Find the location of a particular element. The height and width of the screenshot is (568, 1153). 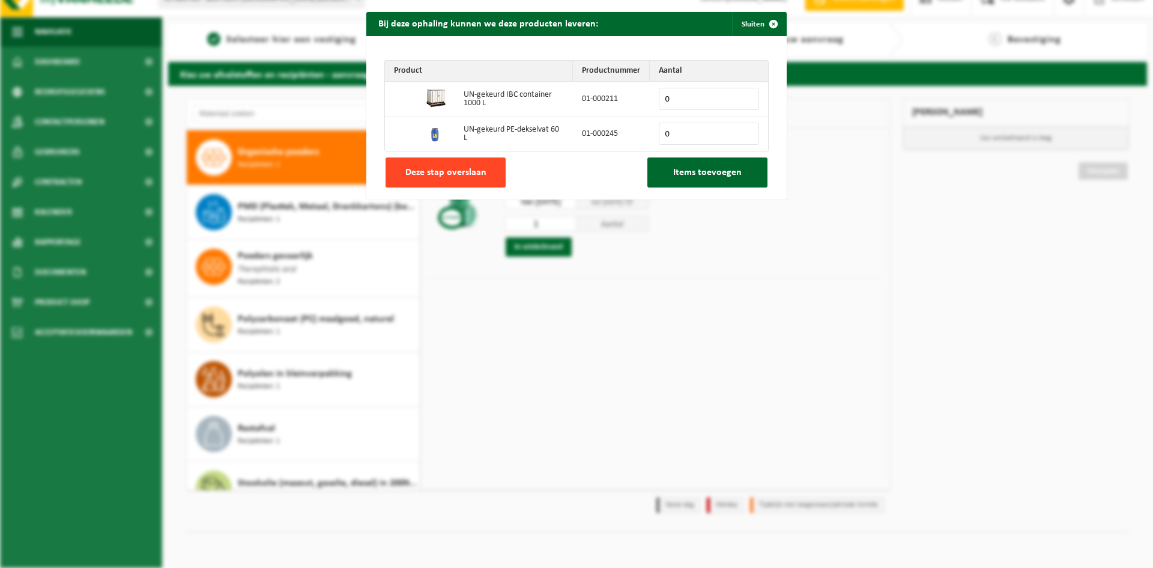

th: Product is located at coordinates (479, 71).